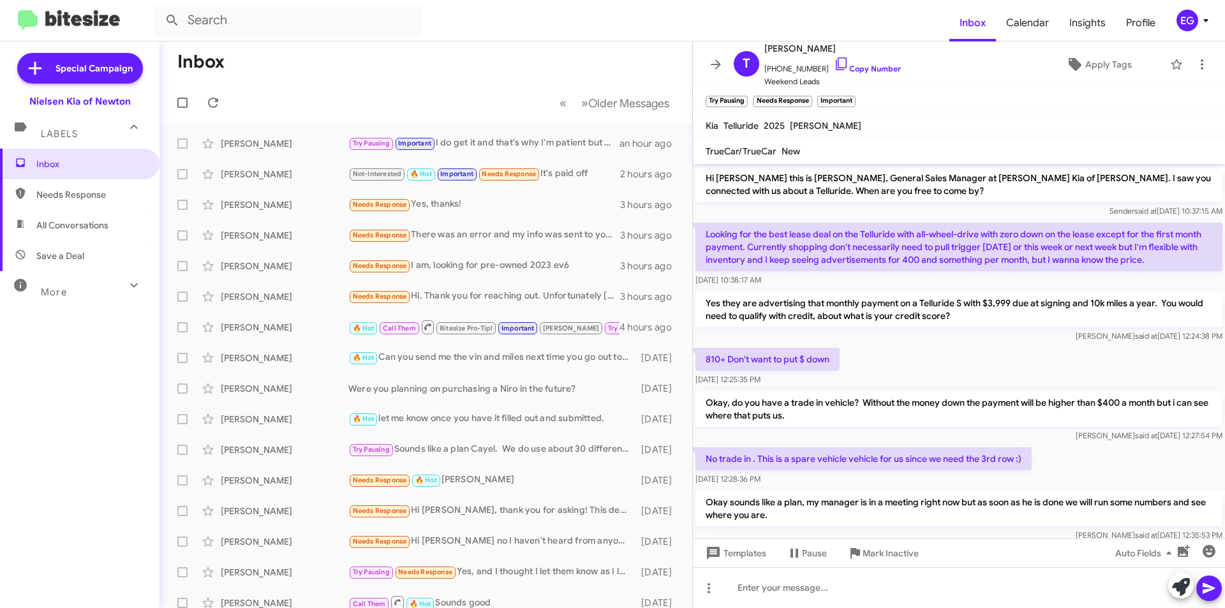 Image resolution: width=1225 pixels, height=608 pixels. What do you see at coordinates (80, 68) in the screenshot?
I see `a: Special Campaign` at bounding box center [80, 68].